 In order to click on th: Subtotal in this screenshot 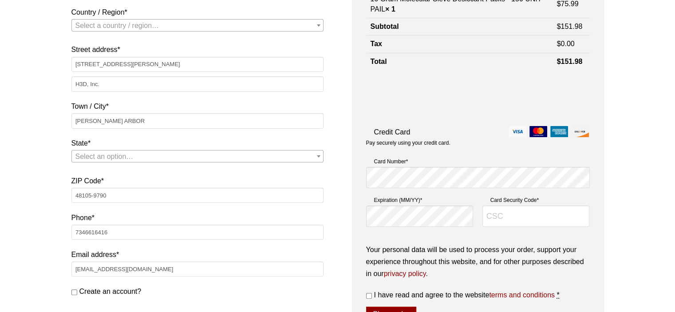, I will do `click(459, 27)`.